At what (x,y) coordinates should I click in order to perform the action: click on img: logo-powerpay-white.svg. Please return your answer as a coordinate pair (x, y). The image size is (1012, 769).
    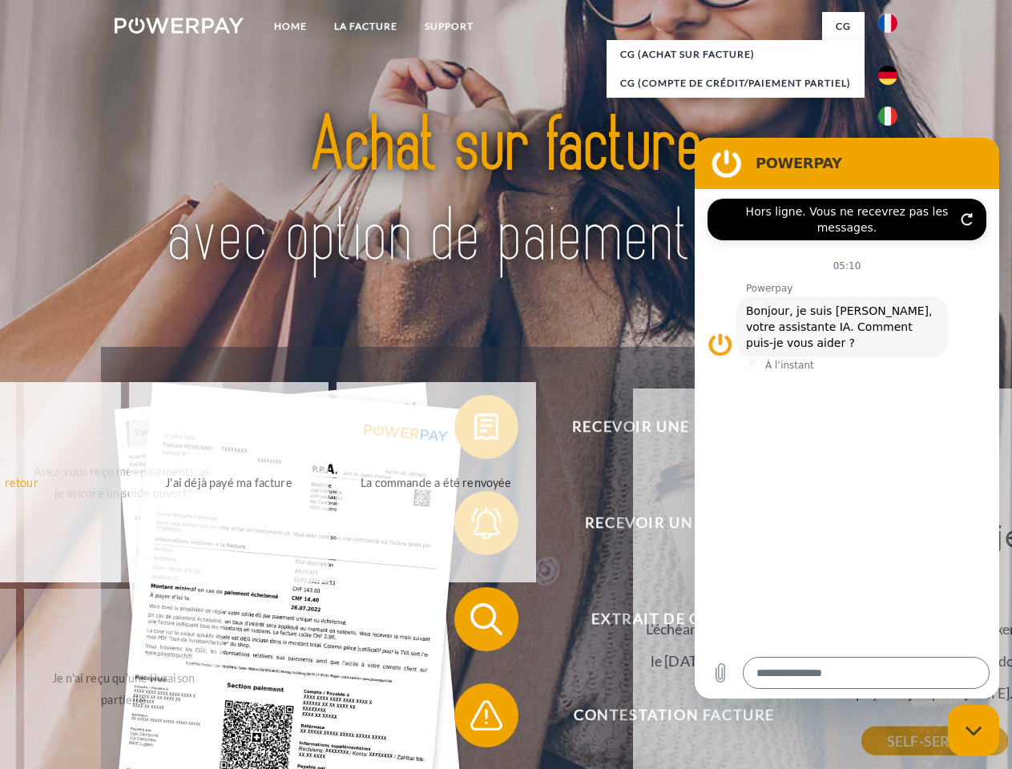
    Looking at the image, I should click on (179, 26).